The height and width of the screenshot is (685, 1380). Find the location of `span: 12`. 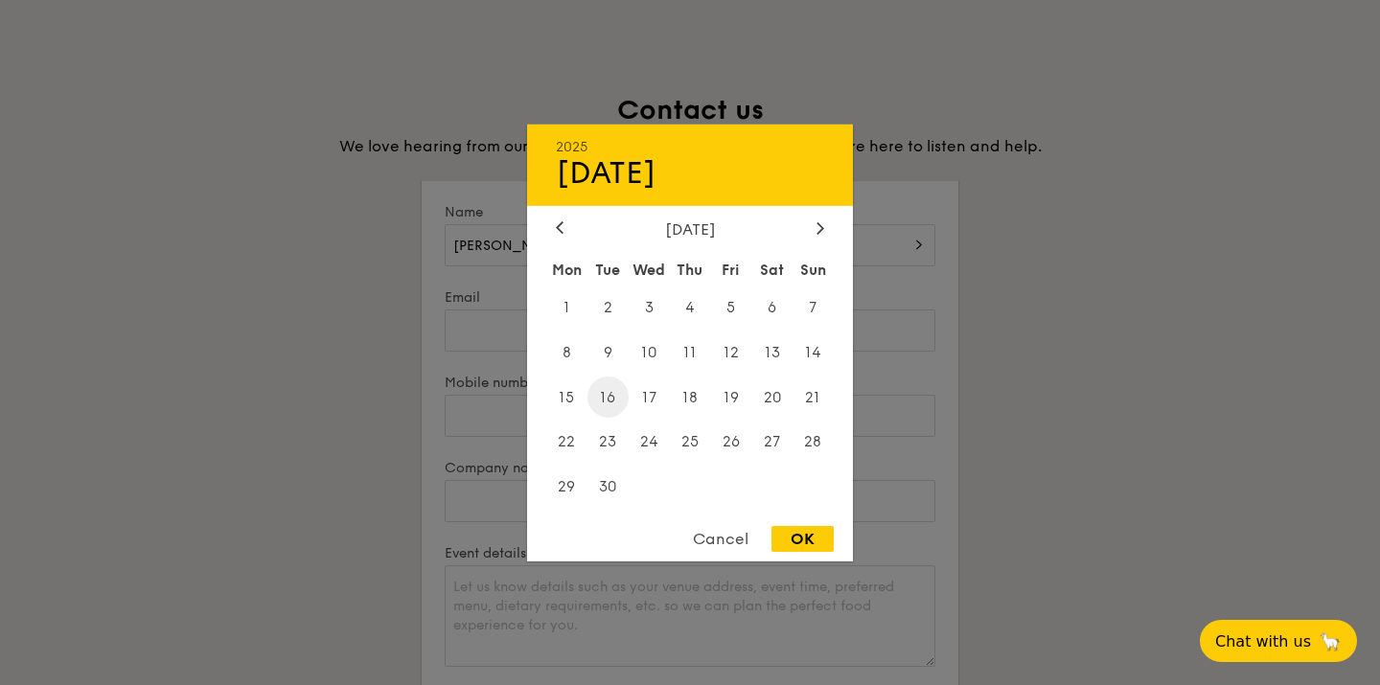

span: 12 is located at coordinates (730, 352).